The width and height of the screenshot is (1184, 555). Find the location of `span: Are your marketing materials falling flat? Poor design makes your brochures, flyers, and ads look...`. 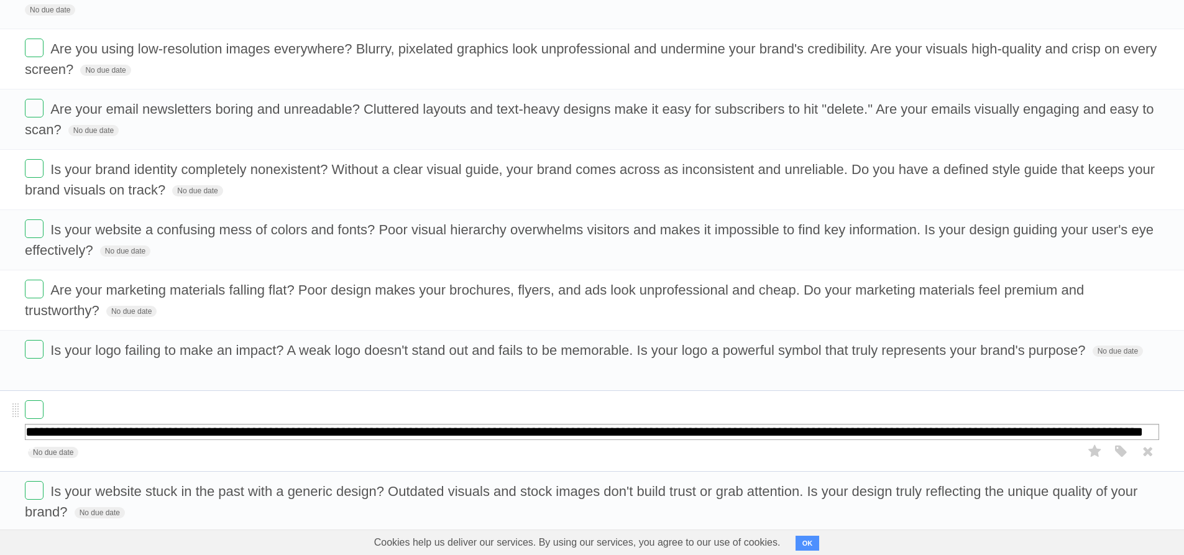

span: Are your marketing materials falling flat? Poor design makes your brochures, flyers, and ads look... is located at coordinates (554, 300).